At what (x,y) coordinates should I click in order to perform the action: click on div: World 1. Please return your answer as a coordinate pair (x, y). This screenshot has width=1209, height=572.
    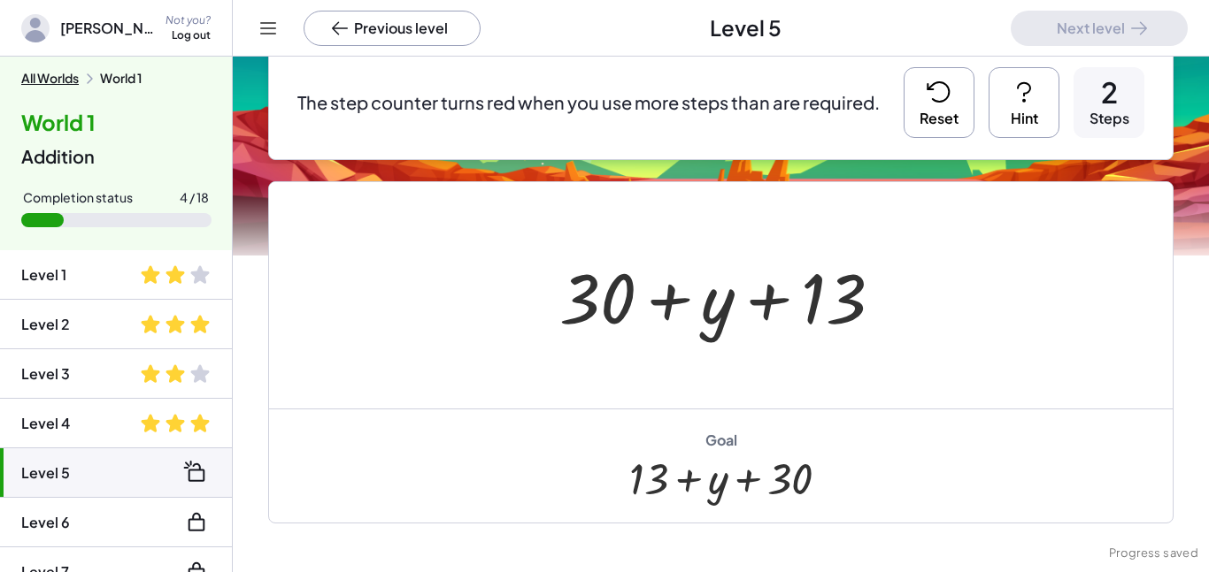
    Looking at the image, I should click on (120, 79).